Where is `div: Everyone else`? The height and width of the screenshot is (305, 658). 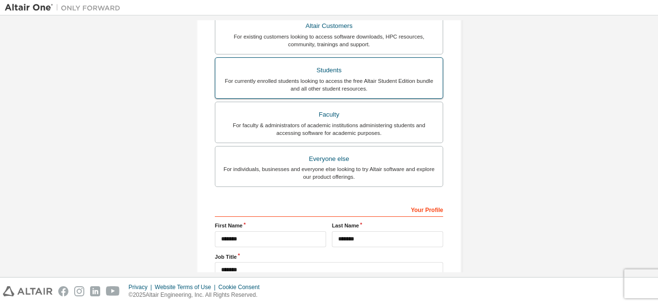 div: Everyone else is located at coordinates (329, 159).